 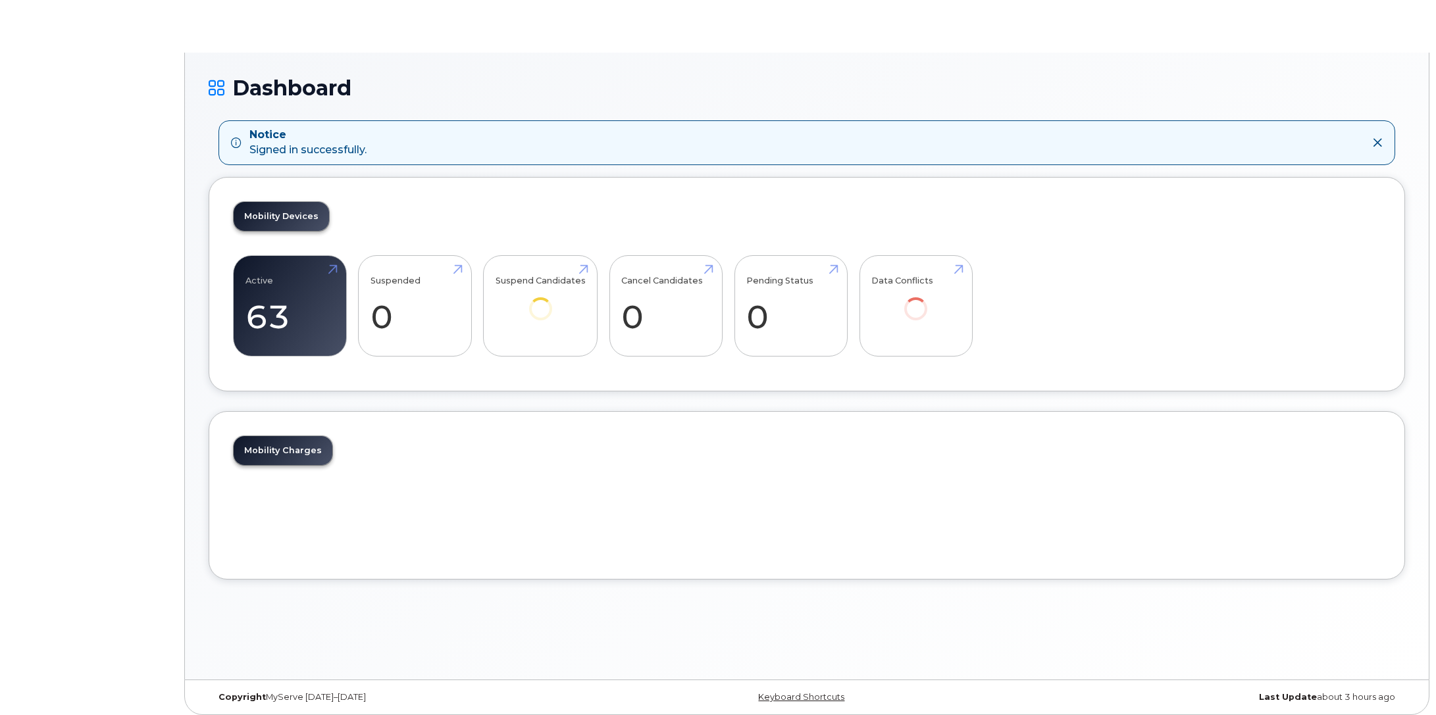 What do you see at coordinates (283, 451) in the screenshot?
I see `a: Mobility Charges` at bounding box center [283, 451].